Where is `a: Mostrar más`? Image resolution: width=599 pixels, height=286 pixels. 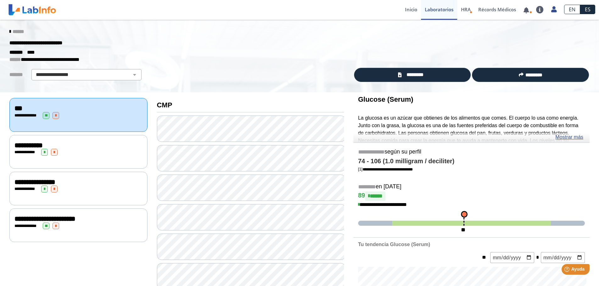
a: Mostrar más is located at coordinates (569, 137).